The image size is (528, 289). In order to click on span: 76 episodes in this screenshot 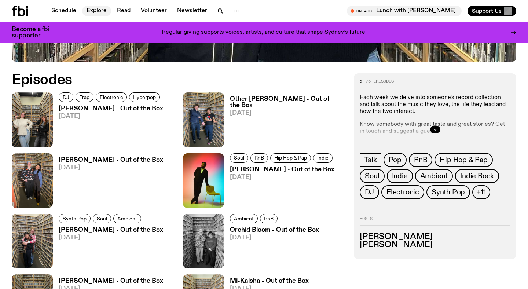, I will do `click(380, 81)`.